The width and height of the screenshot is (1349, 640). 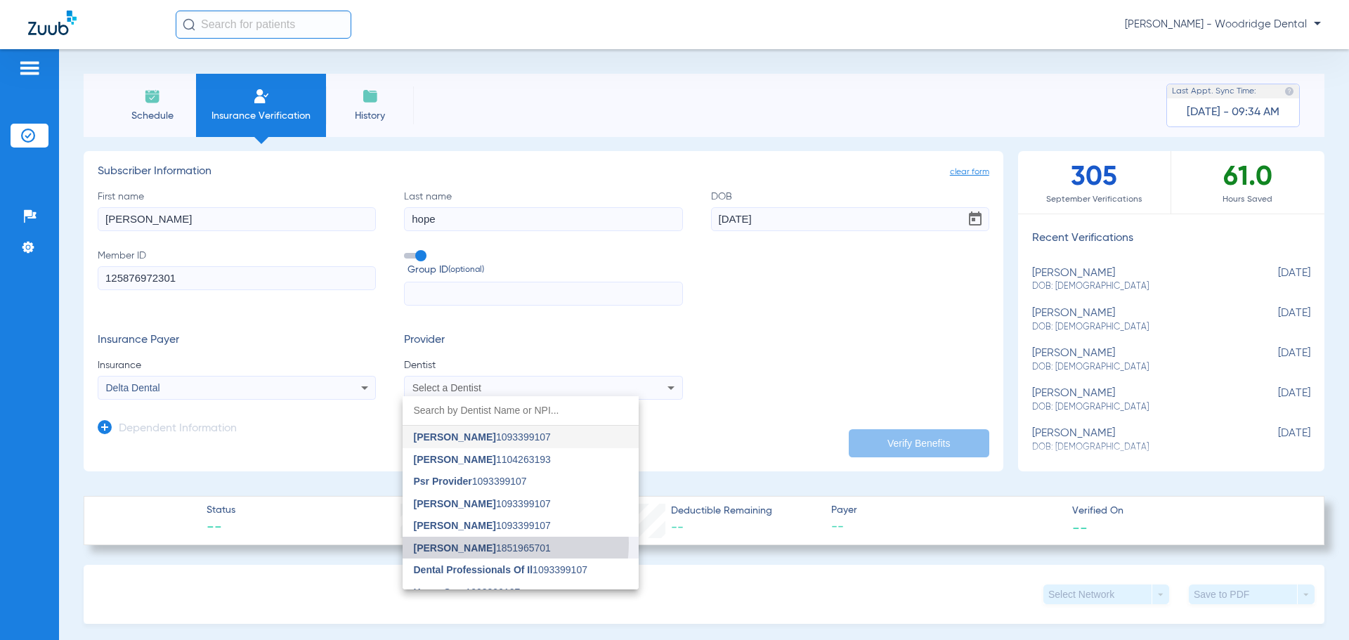 I want to click on span: 1851965701, so click(x=482, y=548).